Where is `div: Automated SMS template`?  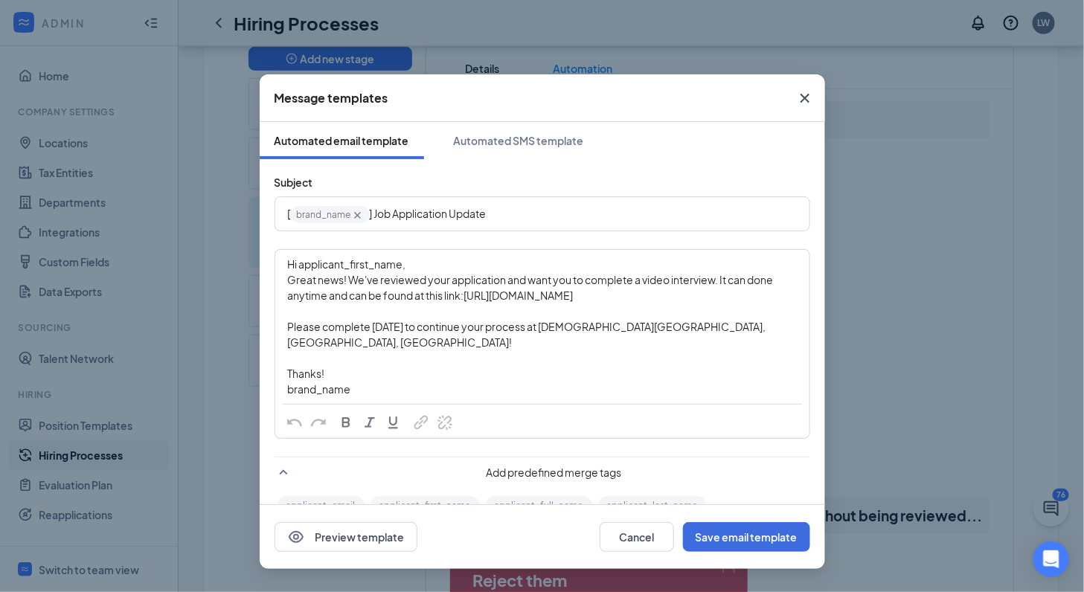
div: Automated SMS template is located at coordinates (519, 141).